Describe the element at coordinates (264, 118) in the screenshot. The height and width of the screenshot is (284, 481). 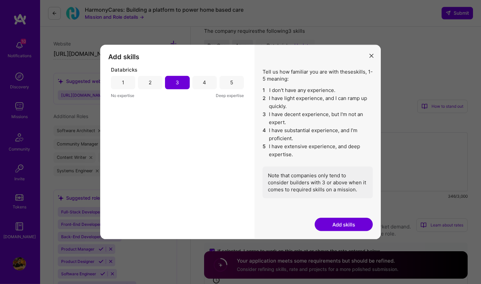
I see `span: 3` at that location.